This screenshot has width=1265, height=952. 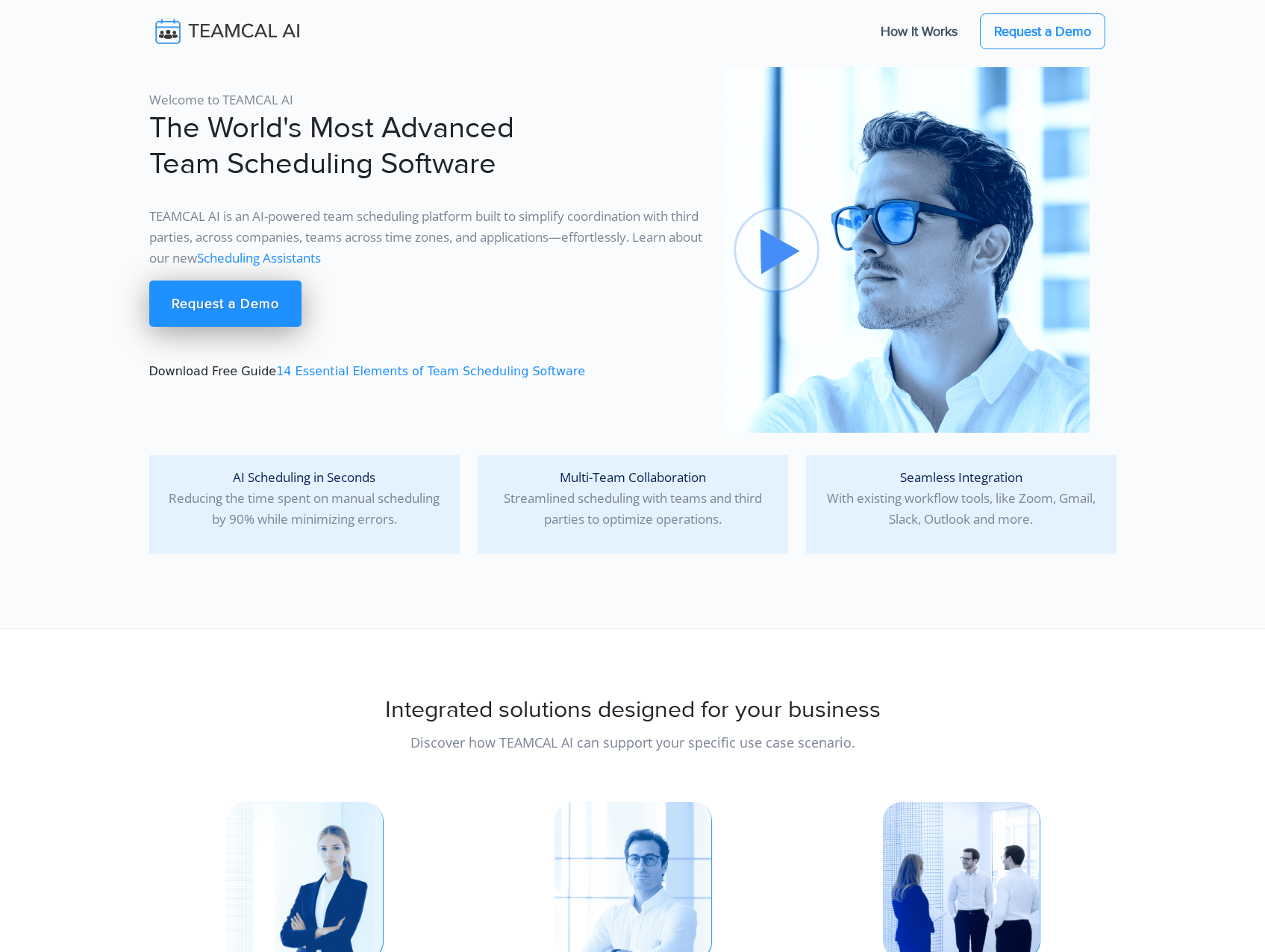 I want to click on a: How It Works, so click(x=919, y=31).